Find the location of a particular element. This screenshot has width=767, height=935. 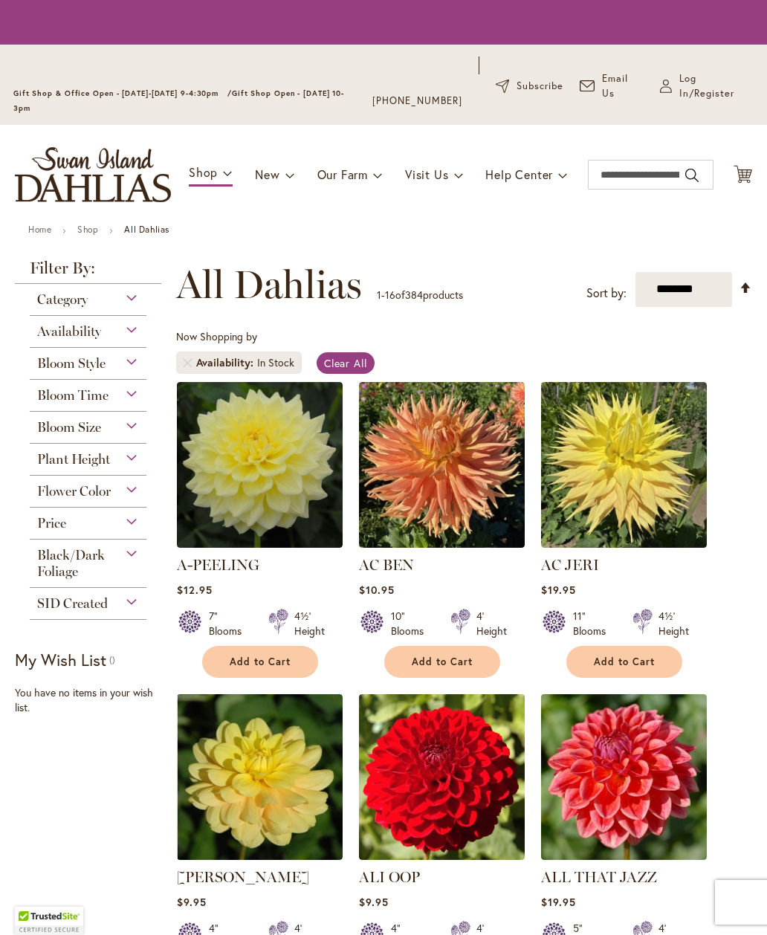

strong: All Dahlias is located at coordinates (146, 229).